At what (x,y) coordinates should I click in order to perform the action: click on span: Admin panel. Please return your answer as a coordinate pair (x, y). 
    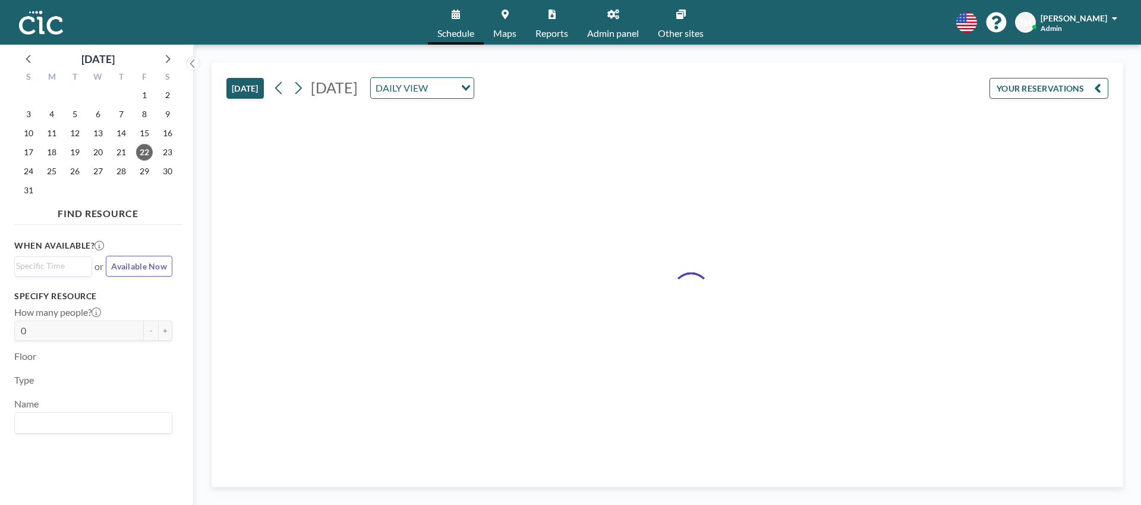
    Looking at the image, I should click on (613, 33).